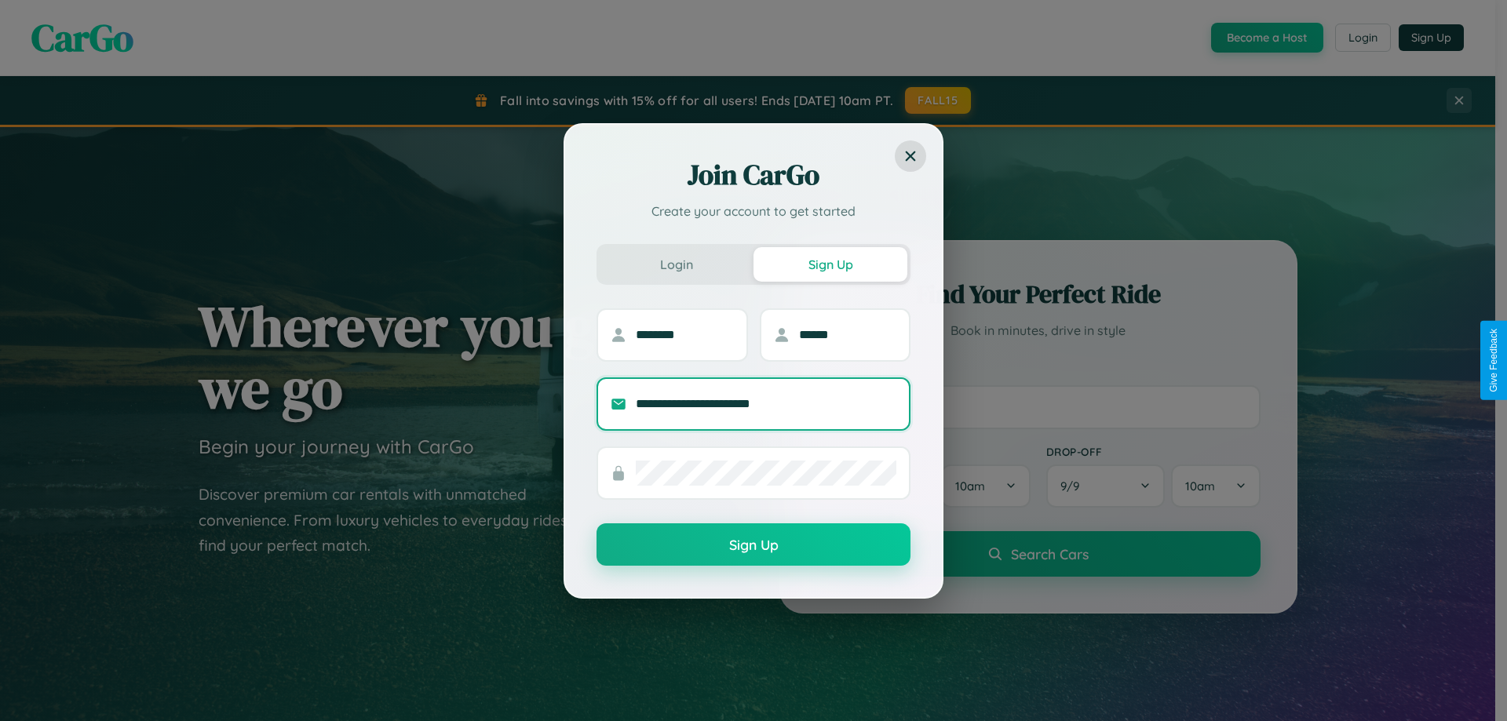 The image size is (1507, 721). Describe the element at coordinates (676, 264) in the screenshot. I see `button: Login` at that location.